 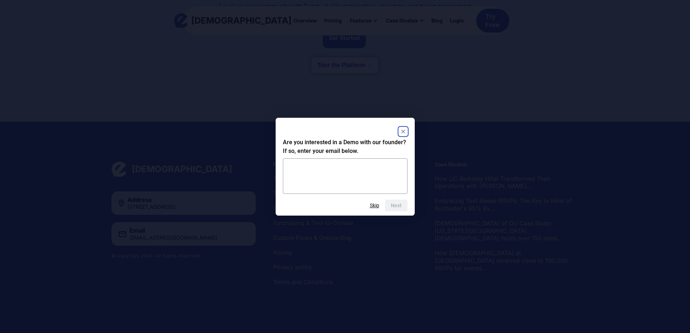 I want to click on button: Skip, so click(x=374, y=205).